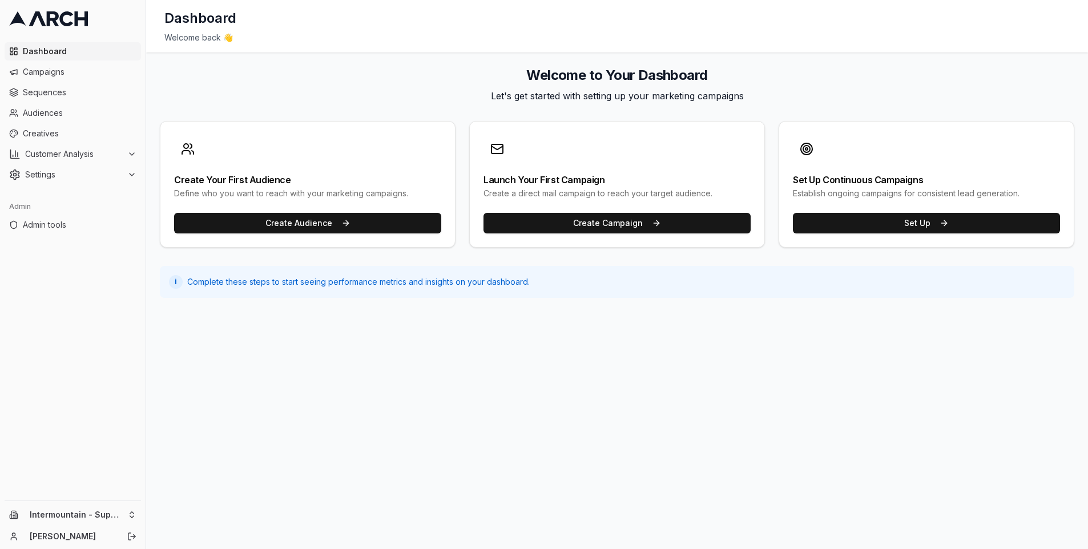 The height and width of the screenshot is (549, 1088). Describe the element at coordinates (927, 223) in the screenshot. I see `button: Set Up` at that location.